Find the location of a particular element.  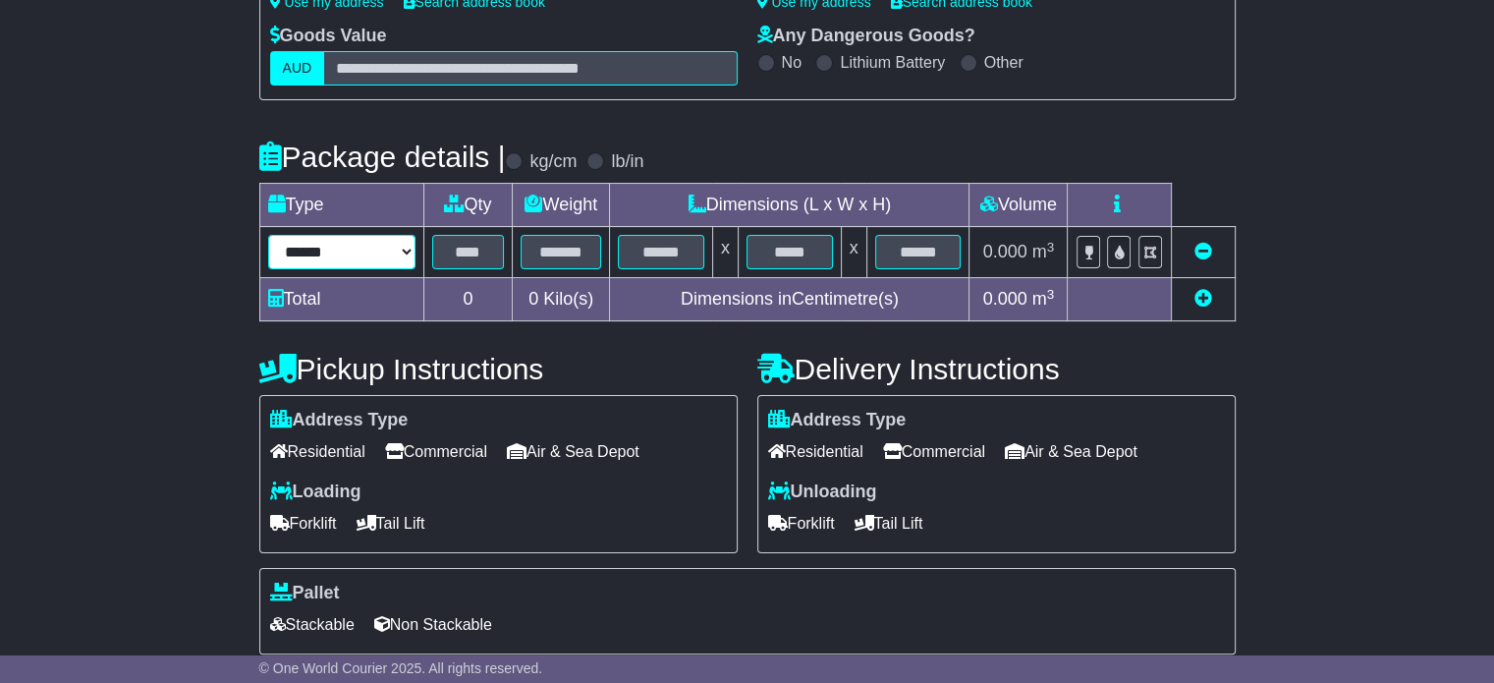

label: Unloading is located at coordinates (822, 492).